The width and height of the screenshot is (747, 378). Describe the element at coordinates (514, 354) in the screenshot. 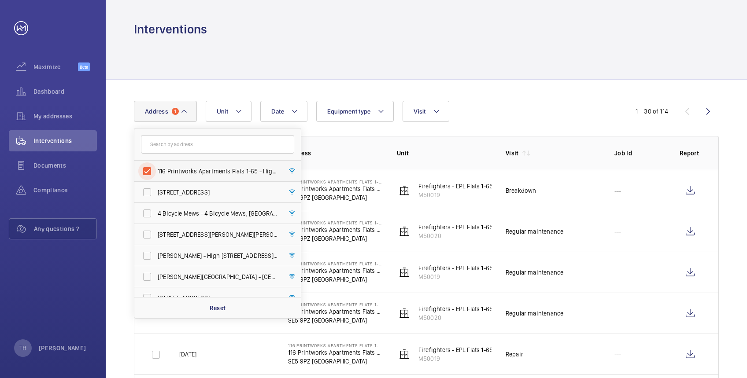

I see `div: Repair` at that location.